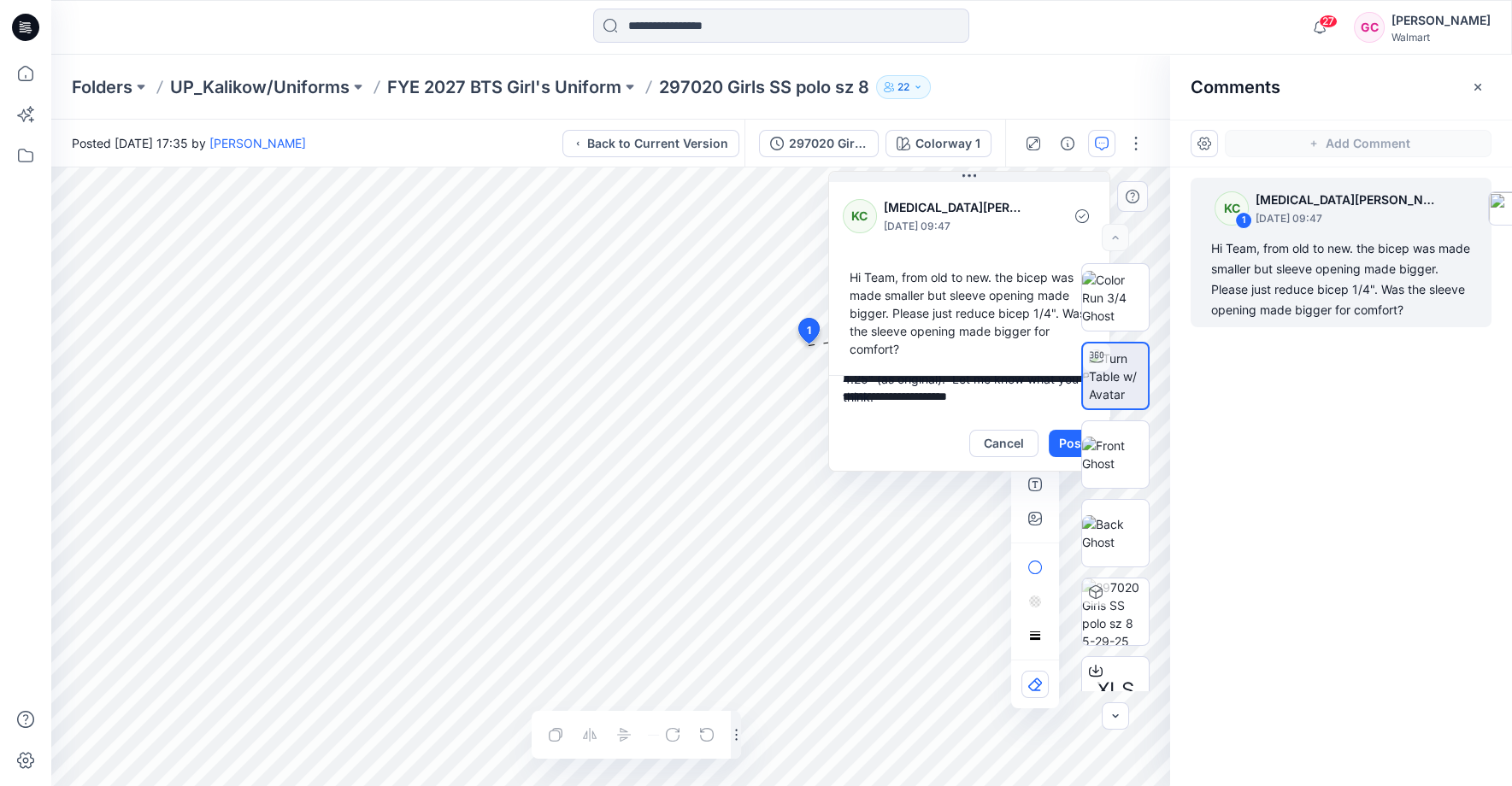  Describe the element at coordinates (1003, 443) in the screenshot. I see `button: Cancel` at that location.